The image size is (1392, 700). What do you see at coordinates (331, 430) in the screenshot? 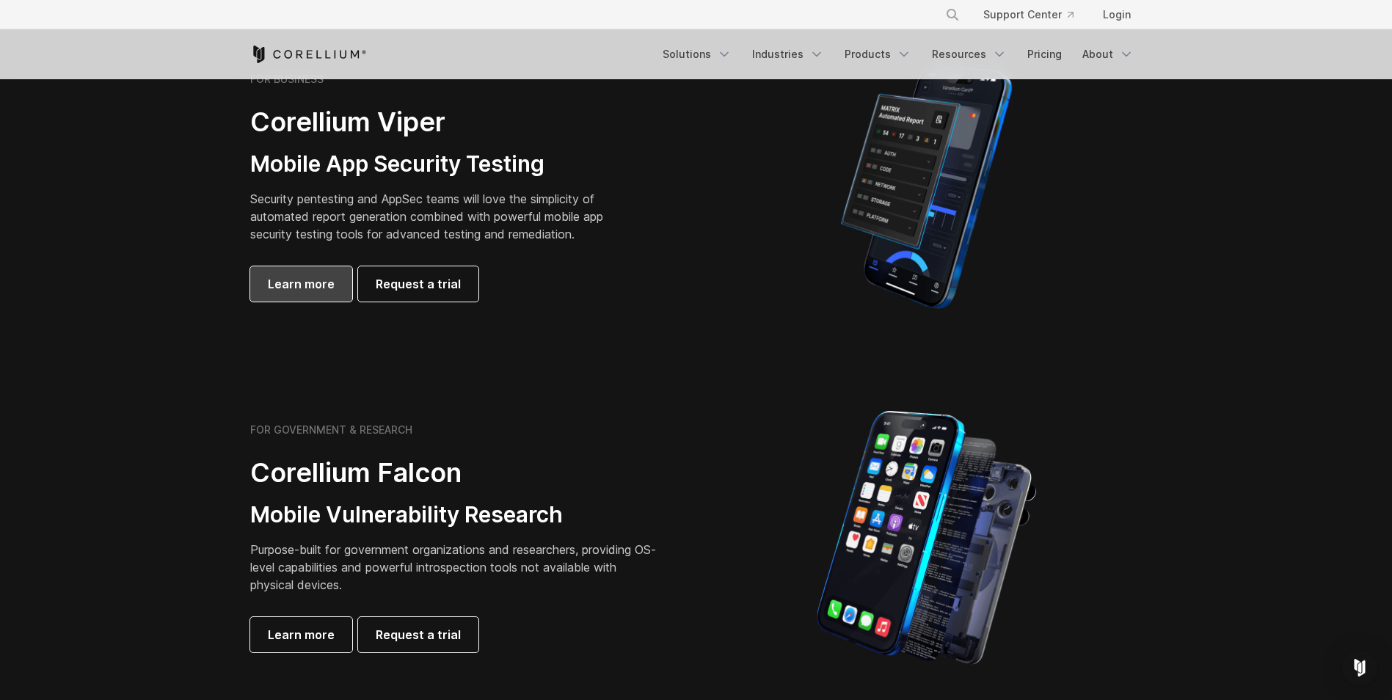
I see `h6: FOR GOVERNMENT & RESEARCH` at bounding box center [331, 430].